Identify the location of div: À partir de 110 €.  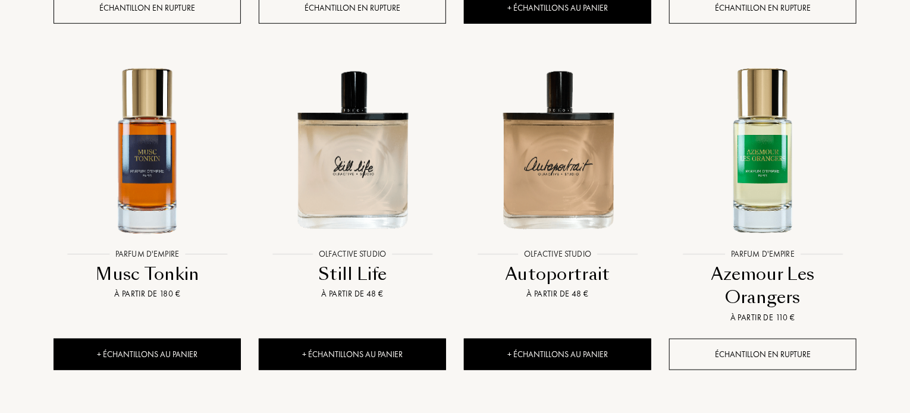
(763, 318).